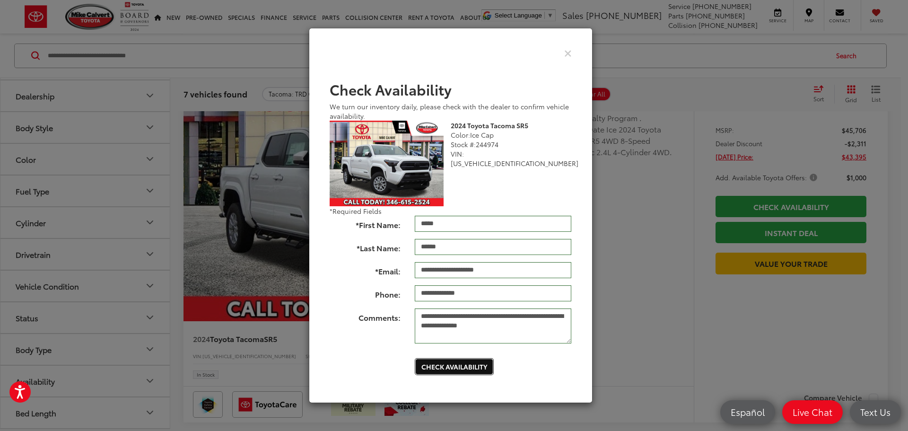  I want to click on span: Ice Cap, so click(482, 135).